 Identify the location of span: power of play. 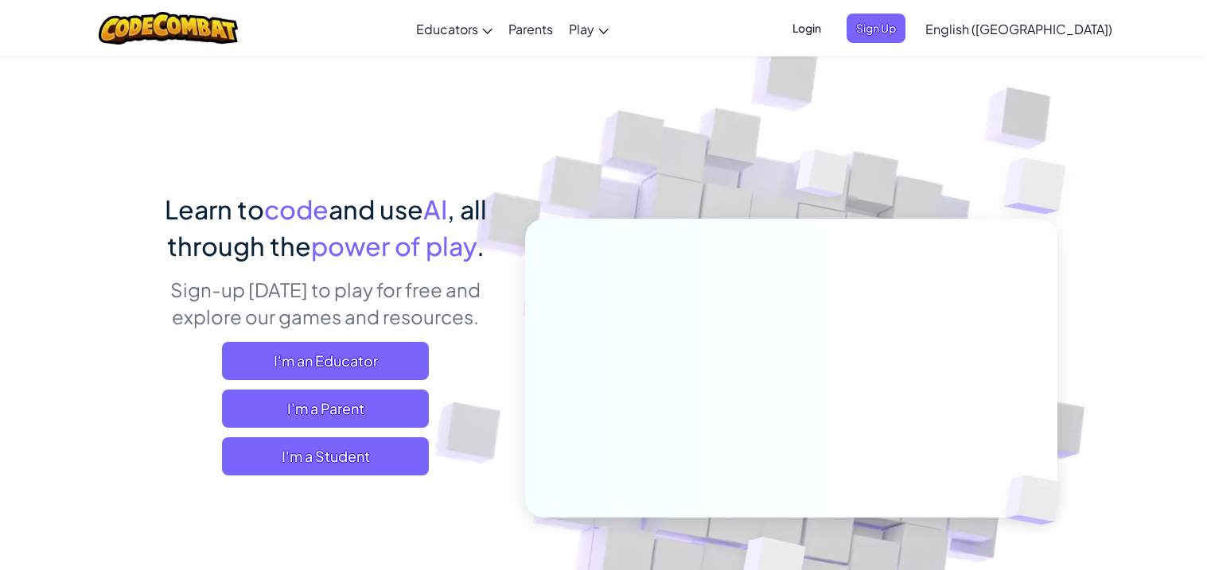
(394, 246).